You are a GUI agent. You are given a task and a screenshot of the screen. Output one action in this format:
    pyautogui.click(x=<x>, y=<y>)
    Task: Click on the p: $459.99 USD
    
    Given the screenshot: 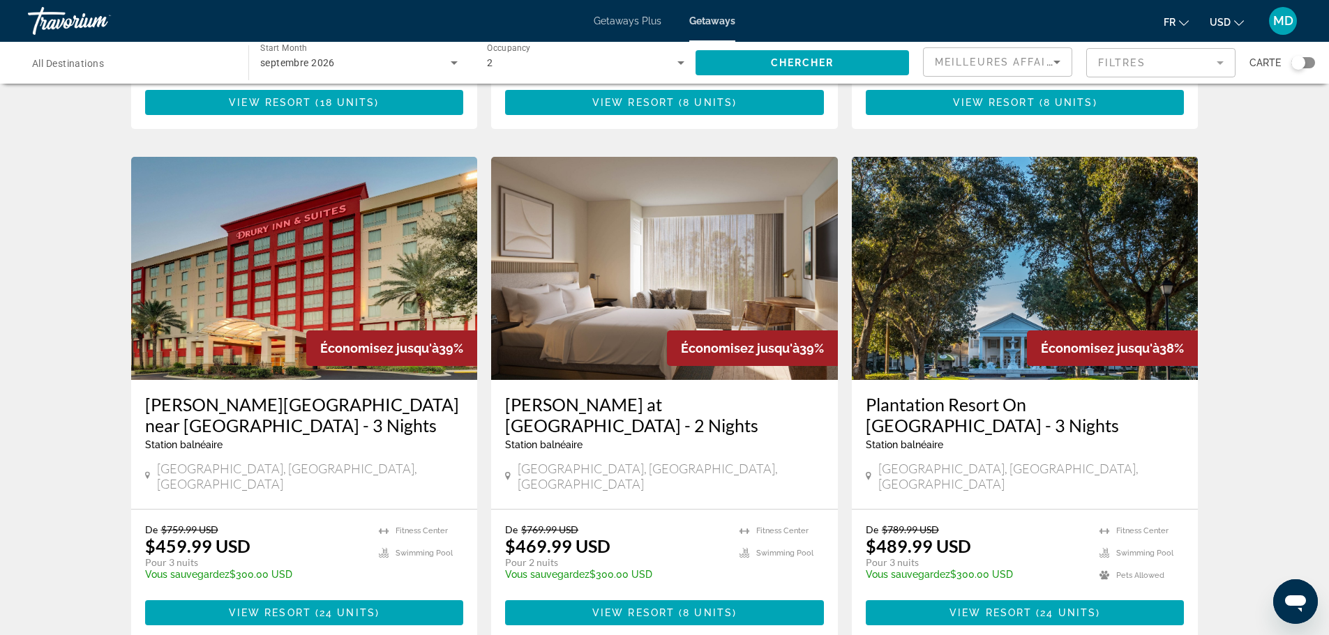 What is the action you would take?
    pyautogui.click(x=197, y=546)
    